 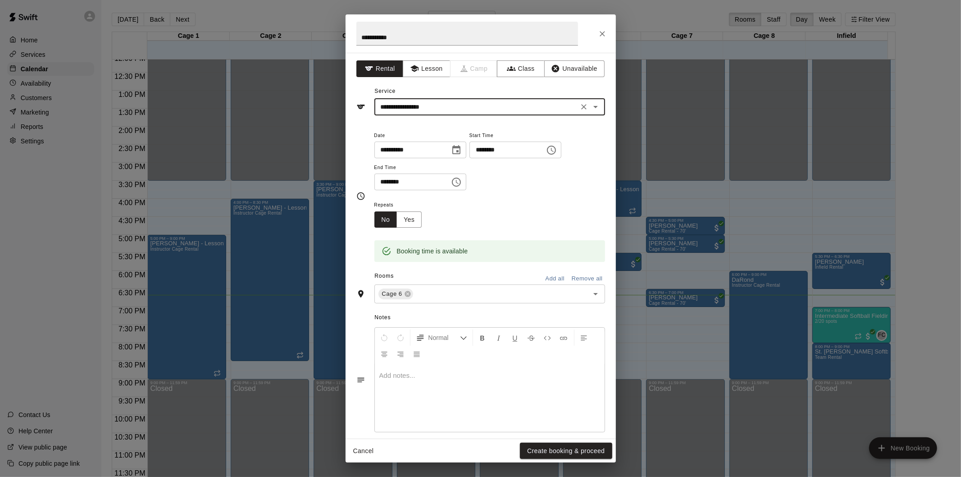 What do you see at coordinates (400, 354) in the screenshot?
I see `button: Right Align` at bounding box center [400, 354].